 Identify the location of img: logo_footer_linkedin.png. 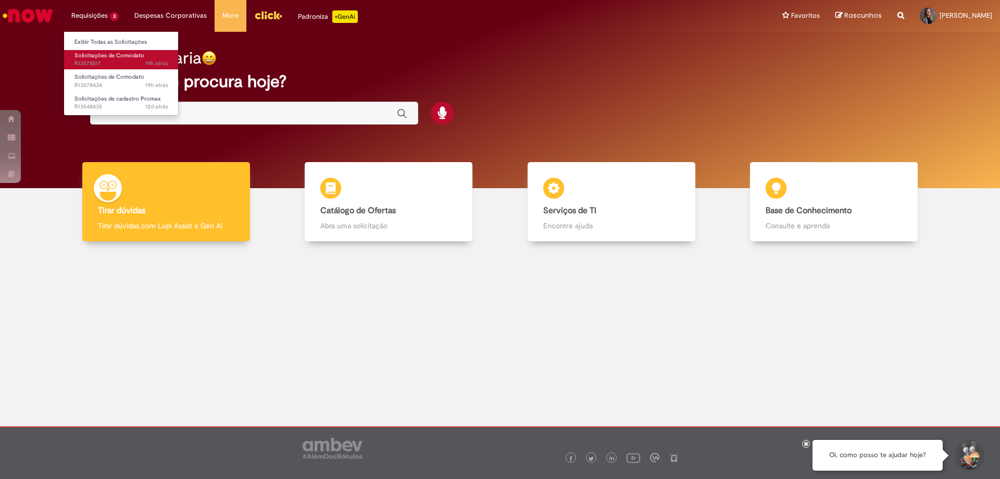
(612, 458).